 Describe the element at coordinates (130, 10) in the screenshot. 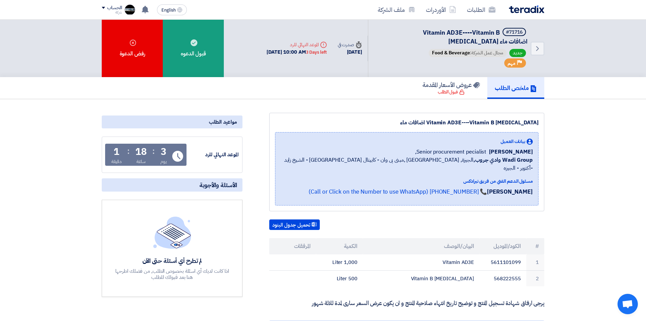

I see `img: WhatsApp_Image__at__AM_1744277184965.jpeg` at that location.